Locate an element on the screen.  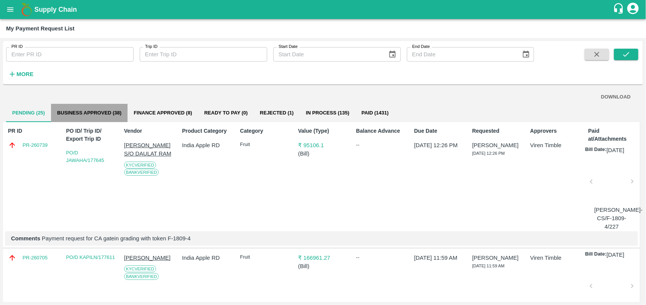
p: ₹ 95106.1 is located at coordinates (323, 145).